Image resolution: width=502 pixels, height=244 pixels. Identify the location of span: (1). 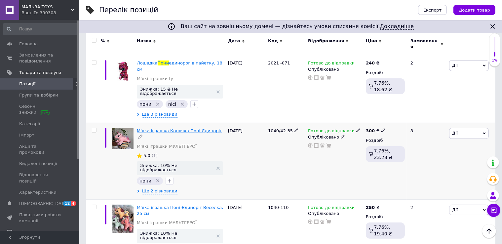
(155, 155).